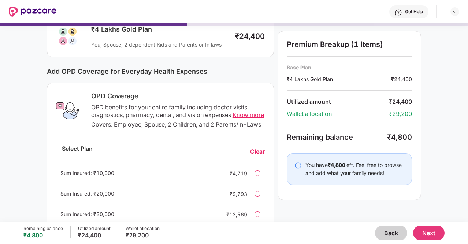  I want to click on div: Covers: Employee, Spouse, 2 Children, and 2 Parents/in-Laws, so click(178, 124).